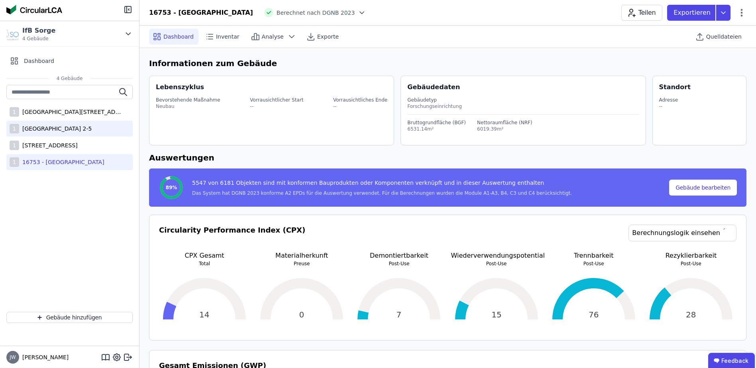 The image size is (756, 368). I want to click on span: Quelldateien, so click(724, 37).